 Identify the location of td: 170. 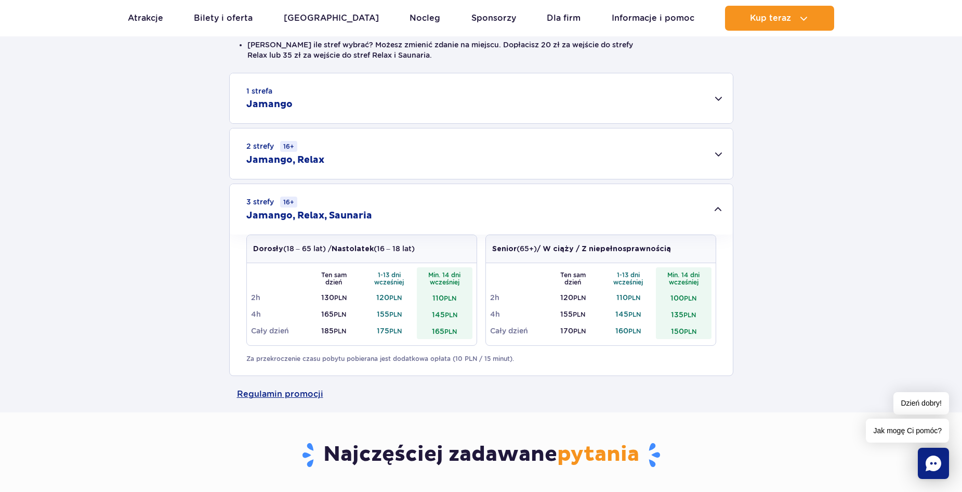
(573, 330).